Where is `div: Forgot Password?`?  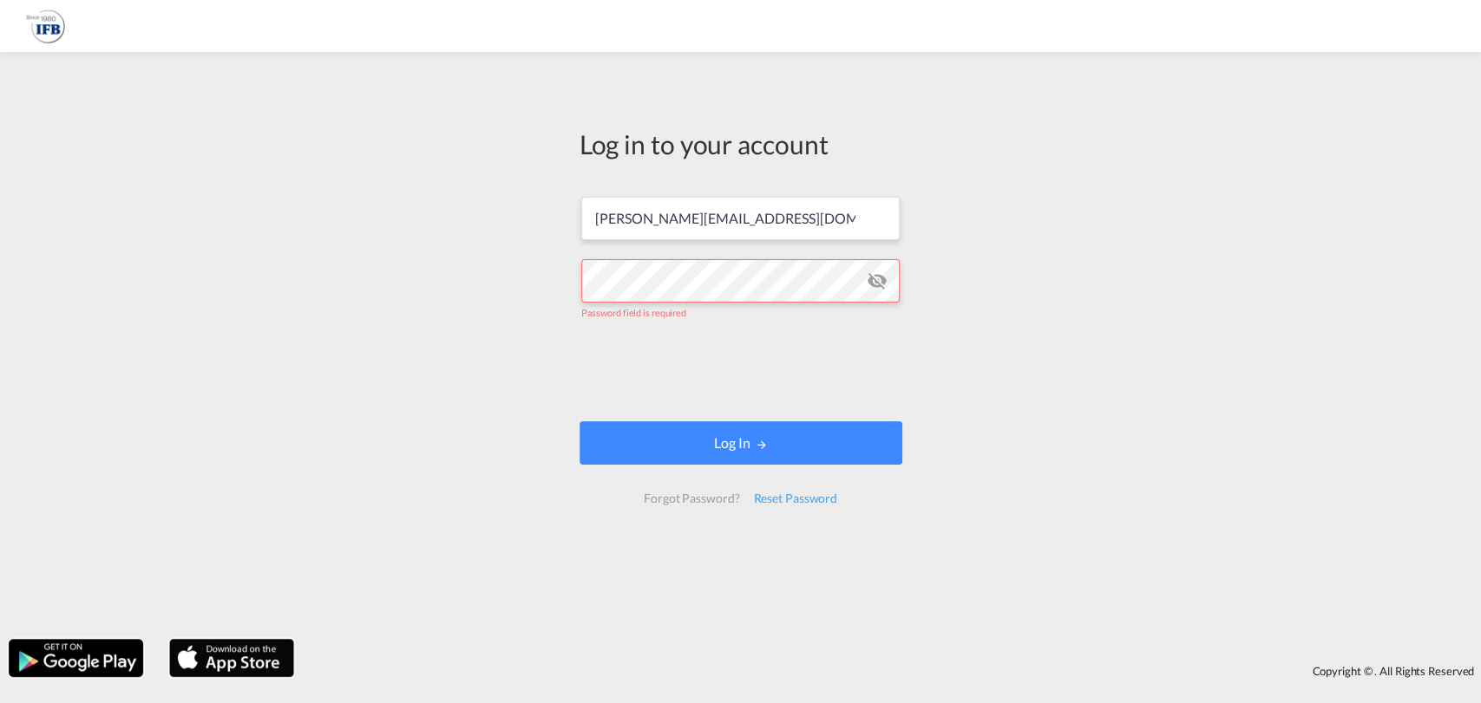
div: Forgot Password? is located at coordinates (691, 499).